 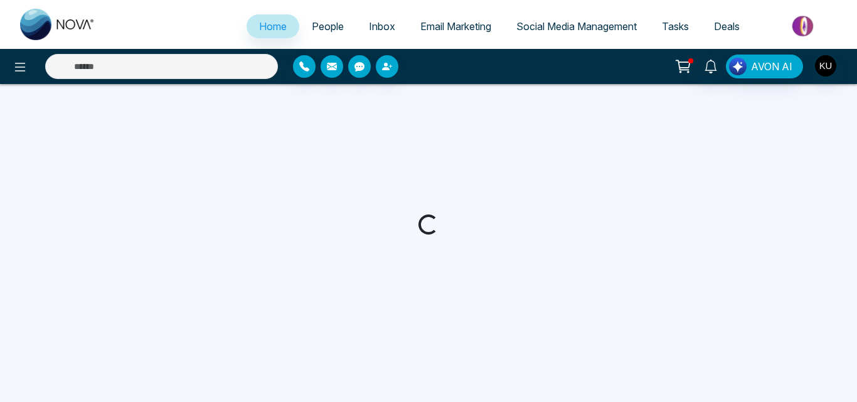 What do you see at coordinates (675, 26) in the screenshot?
I see `a: Tasks` at bounding box center [675, 26].